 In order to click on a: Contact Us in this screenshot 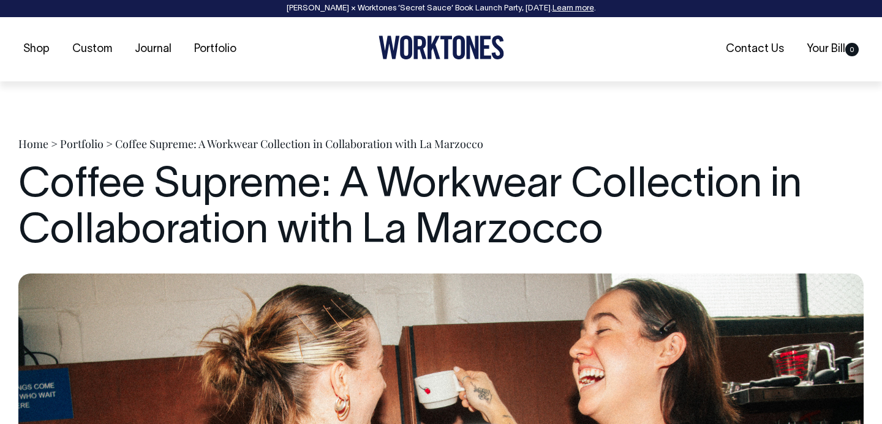, I will do `click(754, 49)`.